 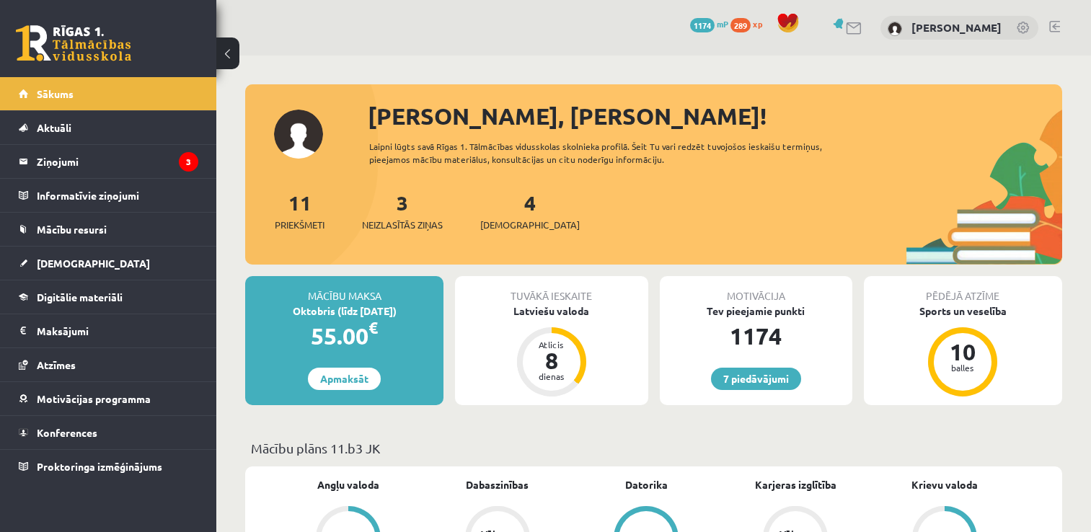 I want to click on a: Angļu valoda, so click(x=348, y=485).